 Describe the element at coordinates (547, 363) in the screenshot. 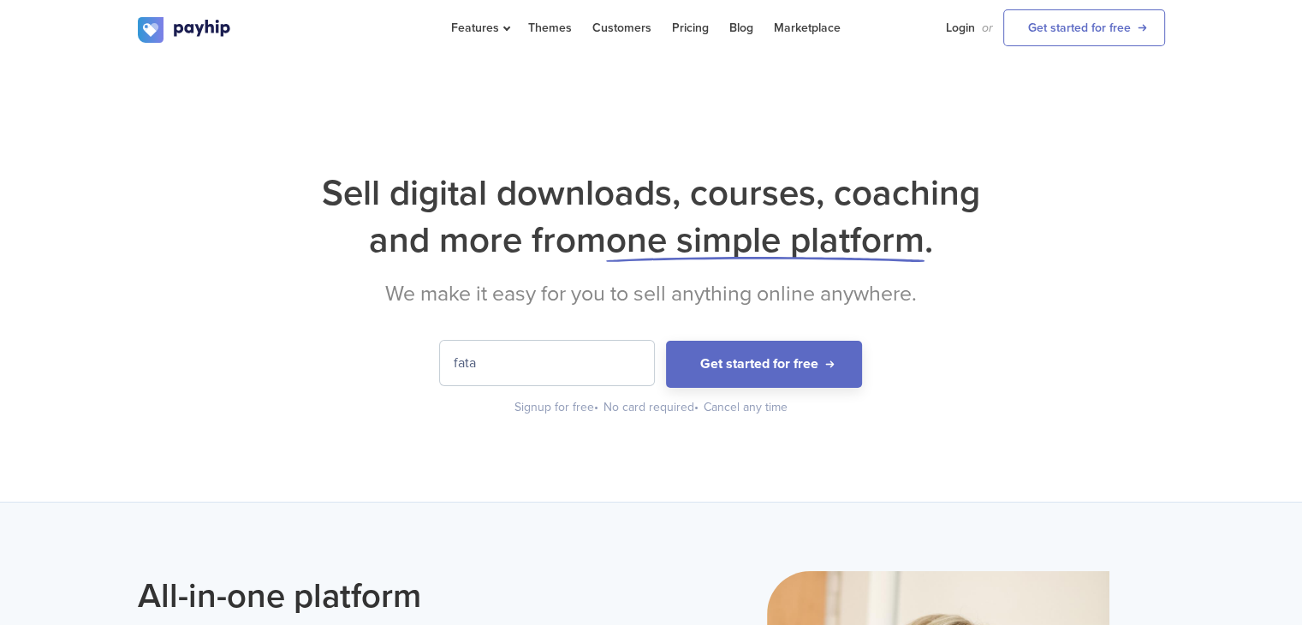

I see `input: Enter your email address` at that location.